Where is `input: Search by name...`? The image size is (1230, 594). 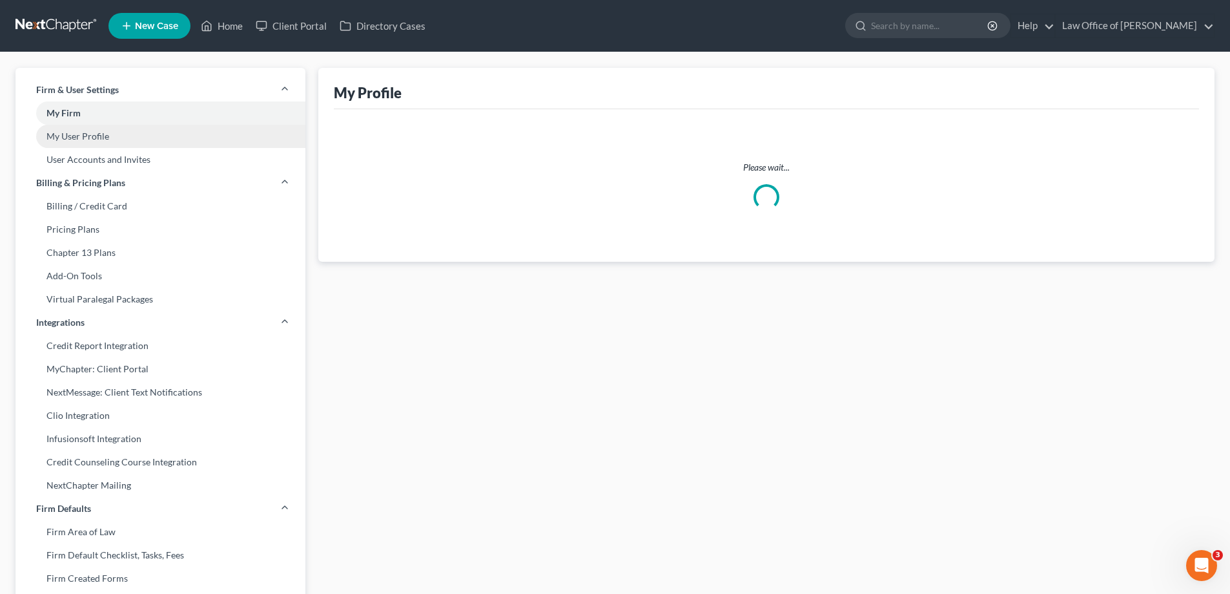 input: Search by name... is located at coordinates (930, 25).